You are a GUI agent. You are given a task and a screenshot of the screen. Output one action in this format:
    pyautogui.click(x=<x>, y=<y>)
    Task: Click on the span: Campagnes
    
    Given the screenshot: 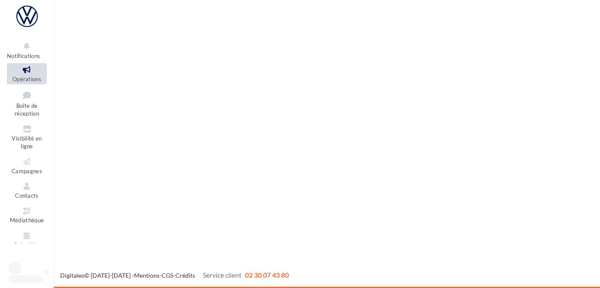 What is the action you would take?
    pyautogui.click(x=27, y=171)
    